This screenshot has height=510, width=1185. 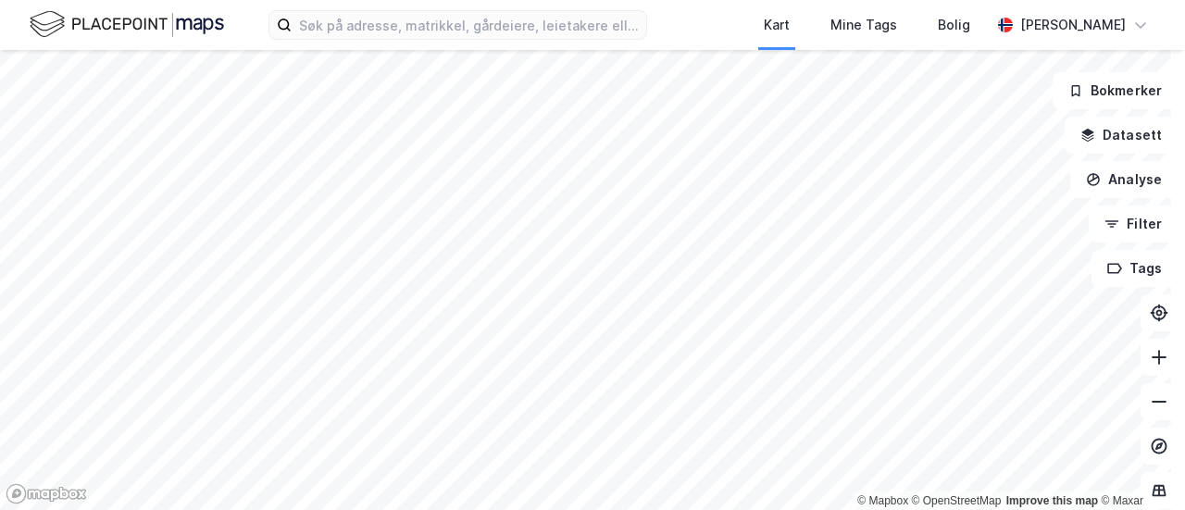 What do you see at coordinates (882, 501) in the screenshot?
I see `a: Mapbox` at bounding box center [882, 501].